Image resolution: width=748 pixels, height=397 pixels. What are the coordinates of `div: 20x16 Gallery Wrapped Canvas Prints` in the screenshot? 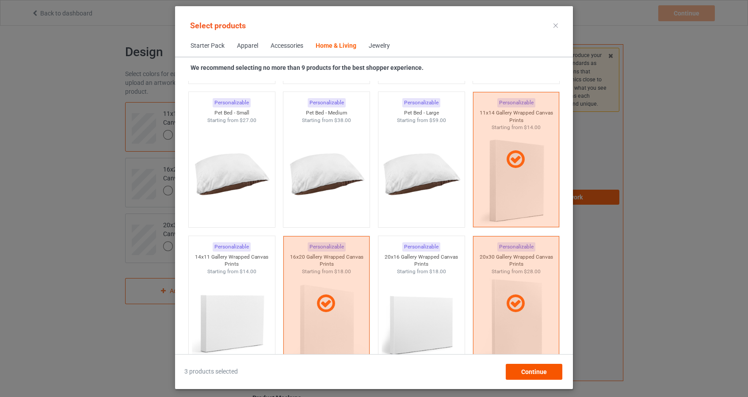 It's located at (421, 260).